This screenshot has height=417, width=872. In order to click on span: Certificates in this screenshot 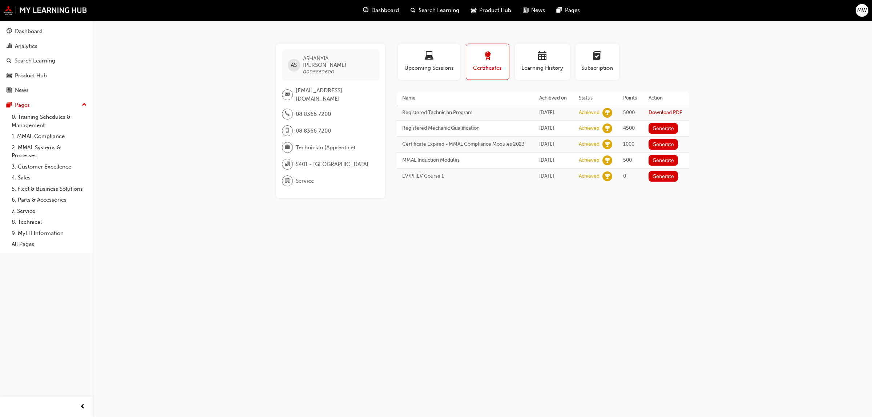, I will do `click(488, 68)`.